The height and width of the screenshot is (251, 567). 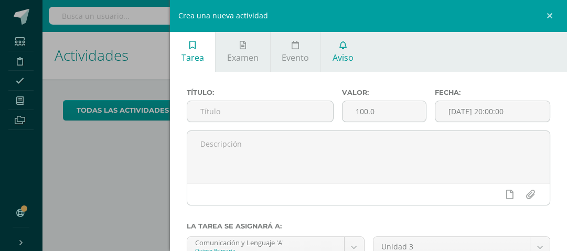 I want to click on span: Tarea, so click(x=192, y=58).